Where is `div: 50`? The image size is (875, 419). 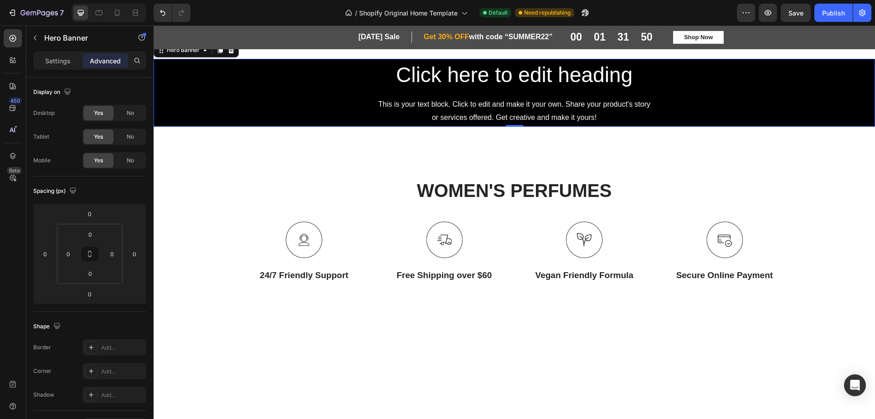
div: 50 is located at coordinates (493, 12).